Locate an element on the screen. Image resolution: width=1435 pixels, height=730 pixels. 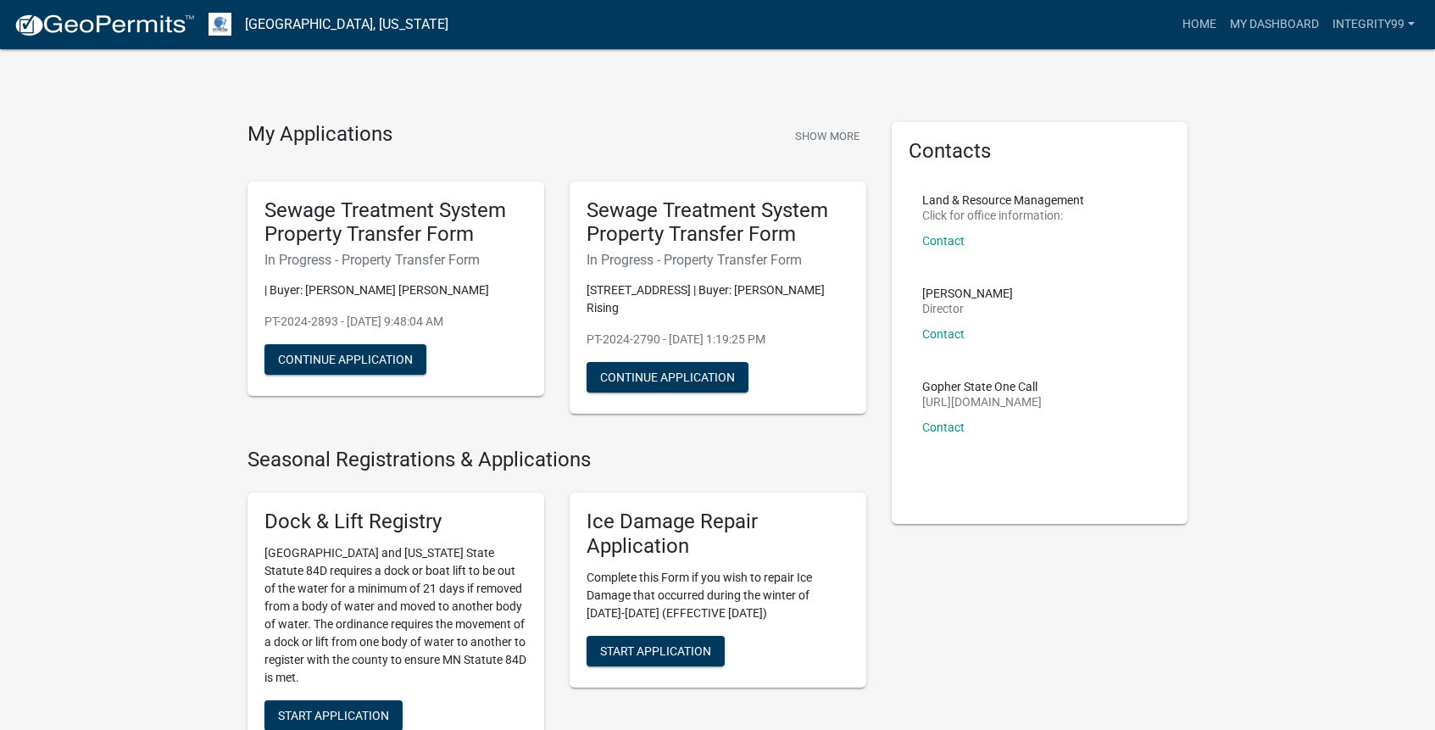
h4: My Applications is located at coordinates (320, 135).